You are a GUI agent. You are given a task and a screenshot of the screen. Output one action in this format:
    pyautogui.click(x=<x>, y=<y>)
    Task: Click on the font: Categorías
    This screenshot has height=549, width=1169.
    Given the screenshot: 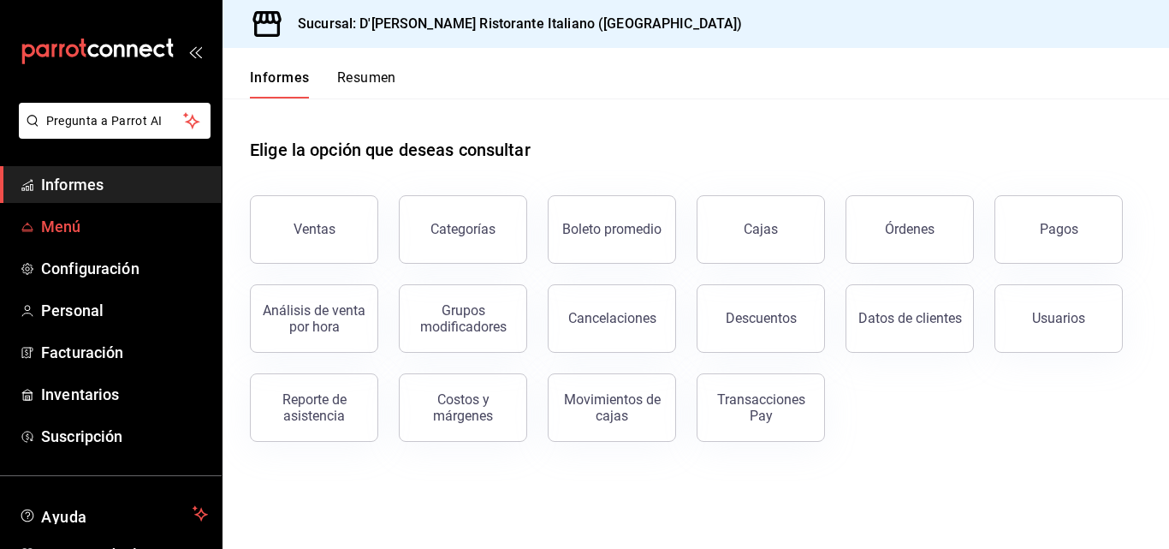 What is the action you would take?
    pyautogui.click(x=463, y=228)
    